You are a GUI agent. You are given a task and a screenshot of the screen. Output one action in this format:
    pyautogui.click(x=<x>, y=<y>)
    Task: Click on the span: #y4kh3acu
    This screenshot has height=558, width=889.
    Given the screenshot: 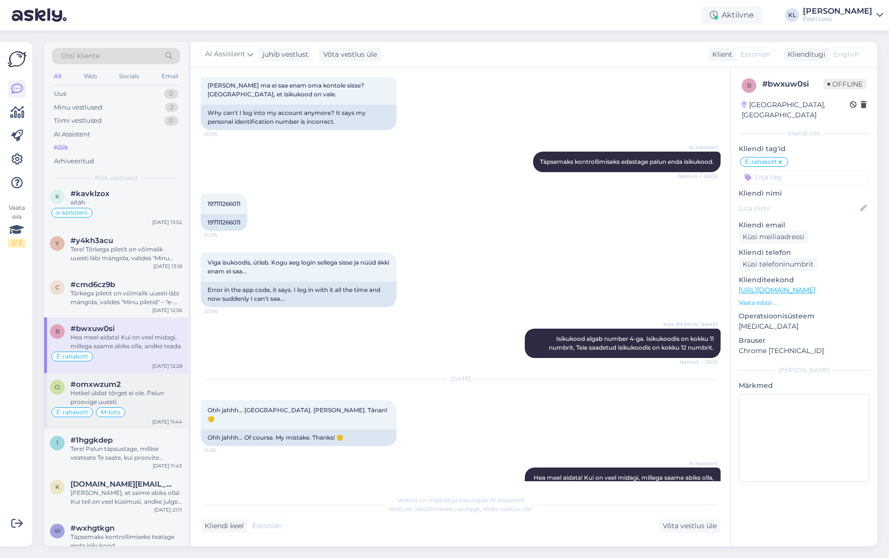 What is the action you would take?
    pyautogui.click(x=92, y=241)
    